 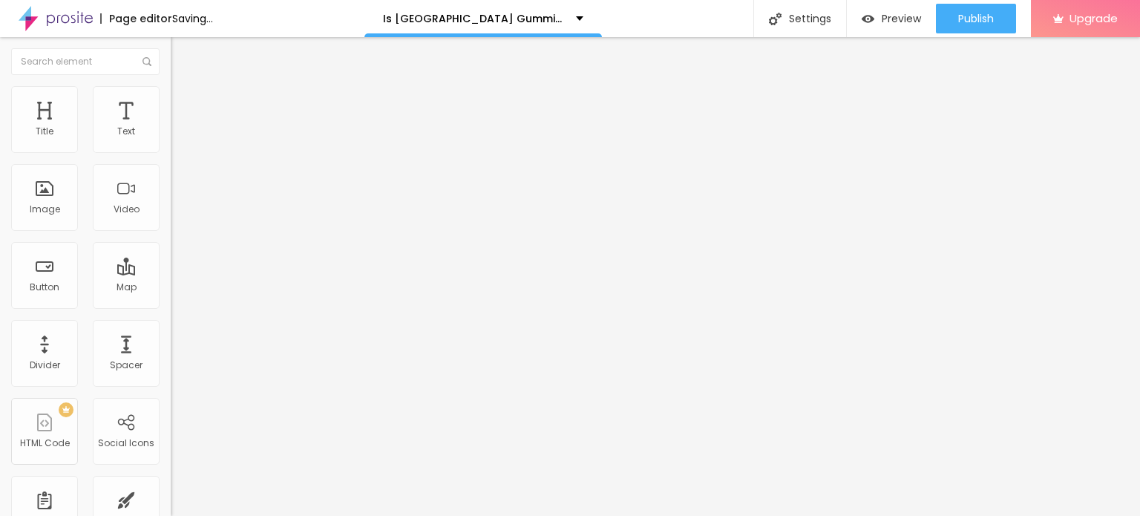 I want to click on div: Image, so click(x=45, y=209).